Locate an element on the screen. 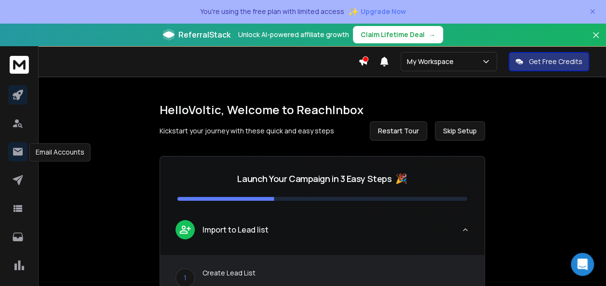 This screenshot has height=286, width=606. p: You're using the free plan with limited access is located at coordinates (272, 12).